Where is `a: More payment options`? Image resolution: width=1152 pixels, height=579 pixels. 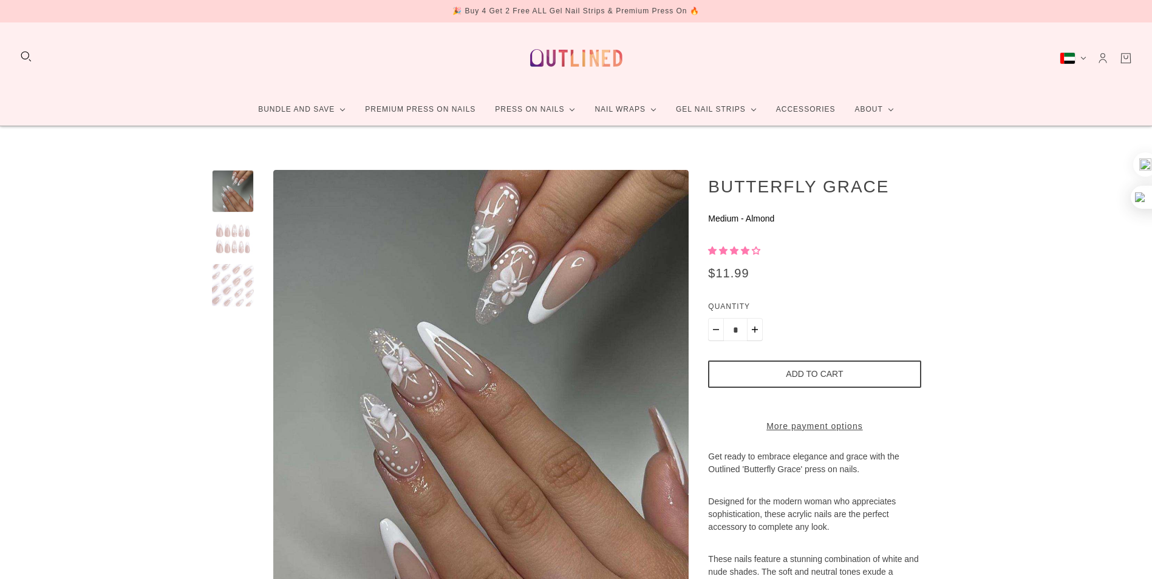 a: More payment options is located at coordinates (814, 426).